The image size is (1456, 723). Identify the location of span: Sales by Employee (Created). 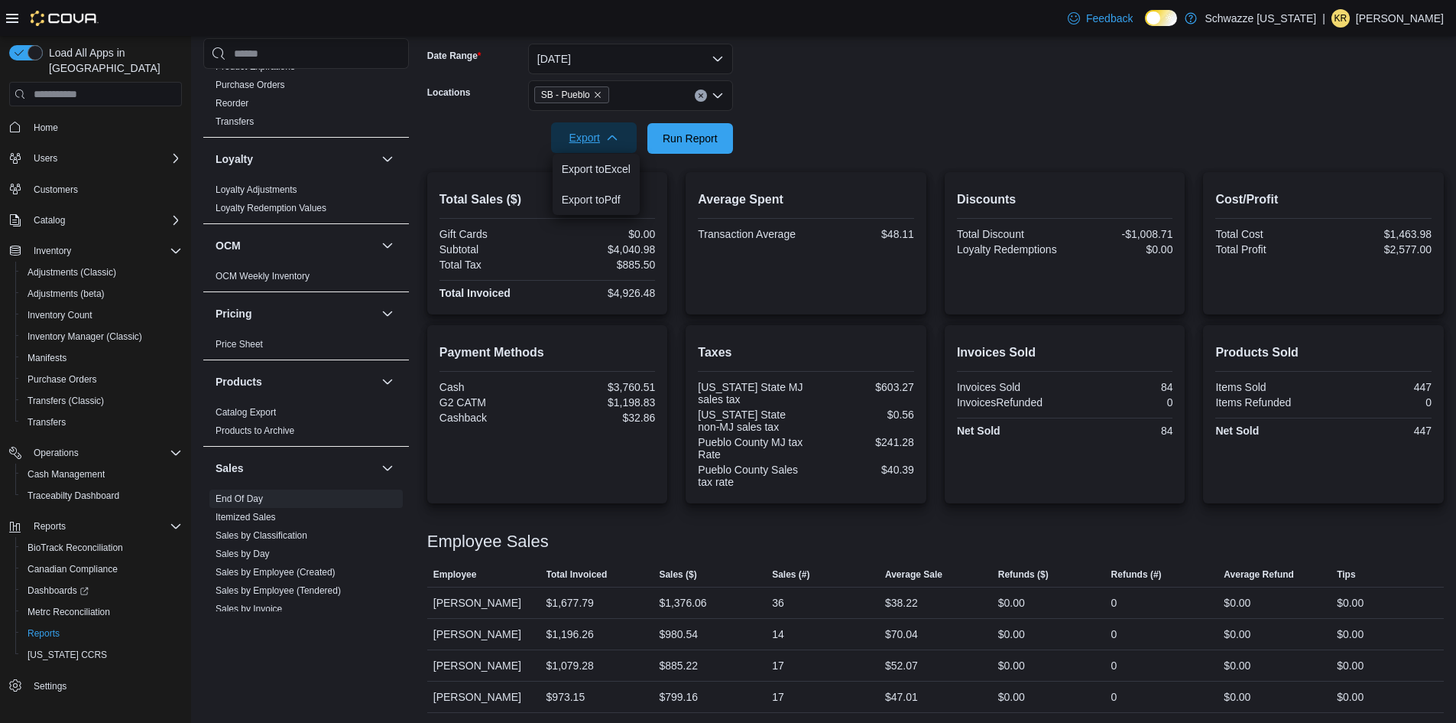
(275, 572).